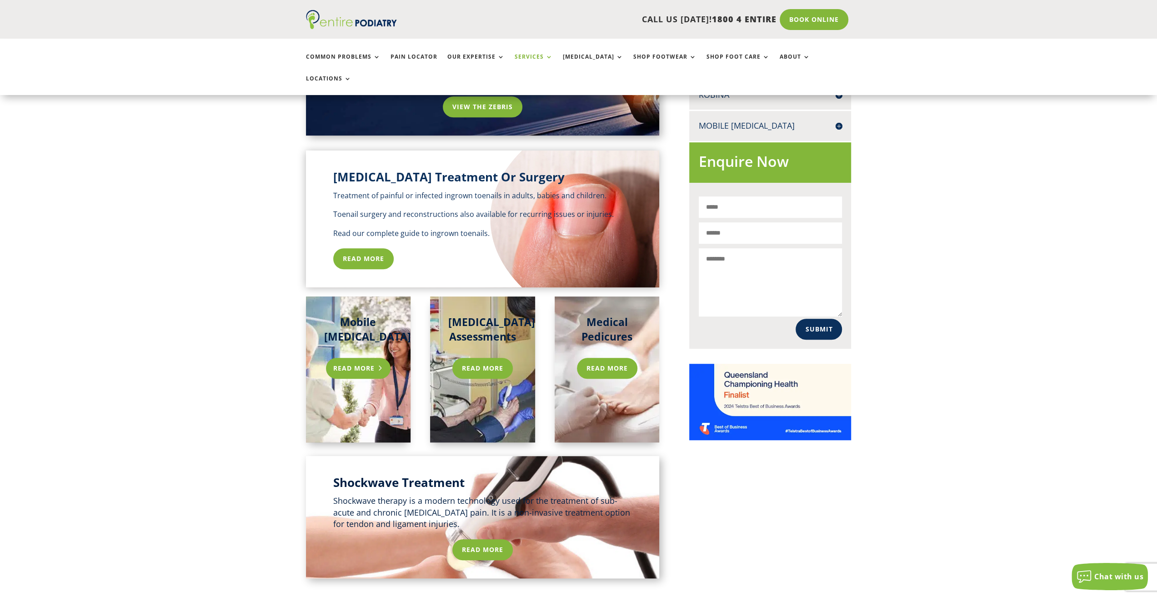 The height and width of the screenshot is (597, 1157). Describe the element at coordinates (795, 63) in the screenshot. I see `a: About` at that location.